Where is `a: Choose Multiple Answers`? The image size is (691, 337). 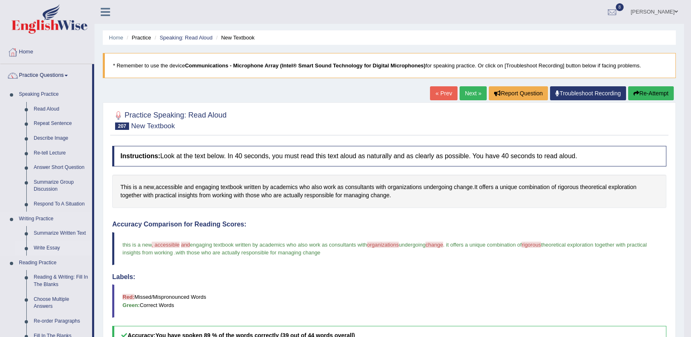
a: Choose Multiple Answers is located at coordinates (61, 303).